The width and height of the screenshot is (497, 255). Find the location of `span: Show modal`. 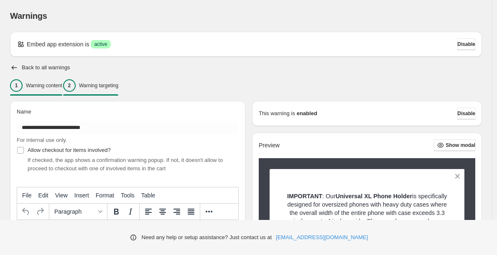

span: Show modal is located at coordinates (460, 145).